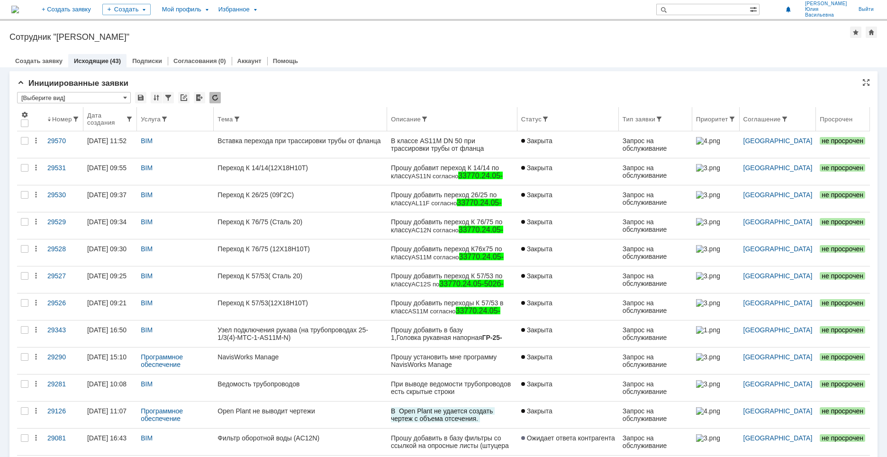 This screenshot has width=887, height=457. I want to click on a: Помощь, so click(285, 61).